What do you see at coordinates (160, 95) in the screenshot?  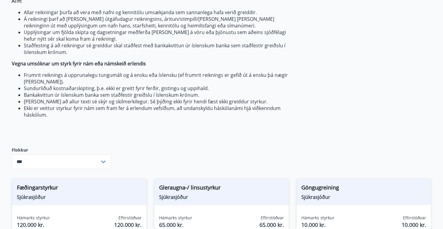 I see `li: Bankakvittun úr íslenskum banka sem staðfestir greiðslu í íslenskum krónum.` at bounding box center [160, 95].